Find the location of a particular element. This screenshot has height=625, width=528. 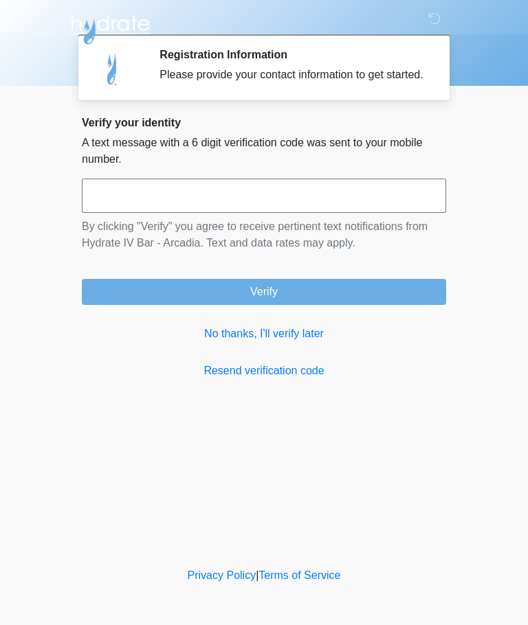

a: Resend verification code is located at coordinates (264, 371).